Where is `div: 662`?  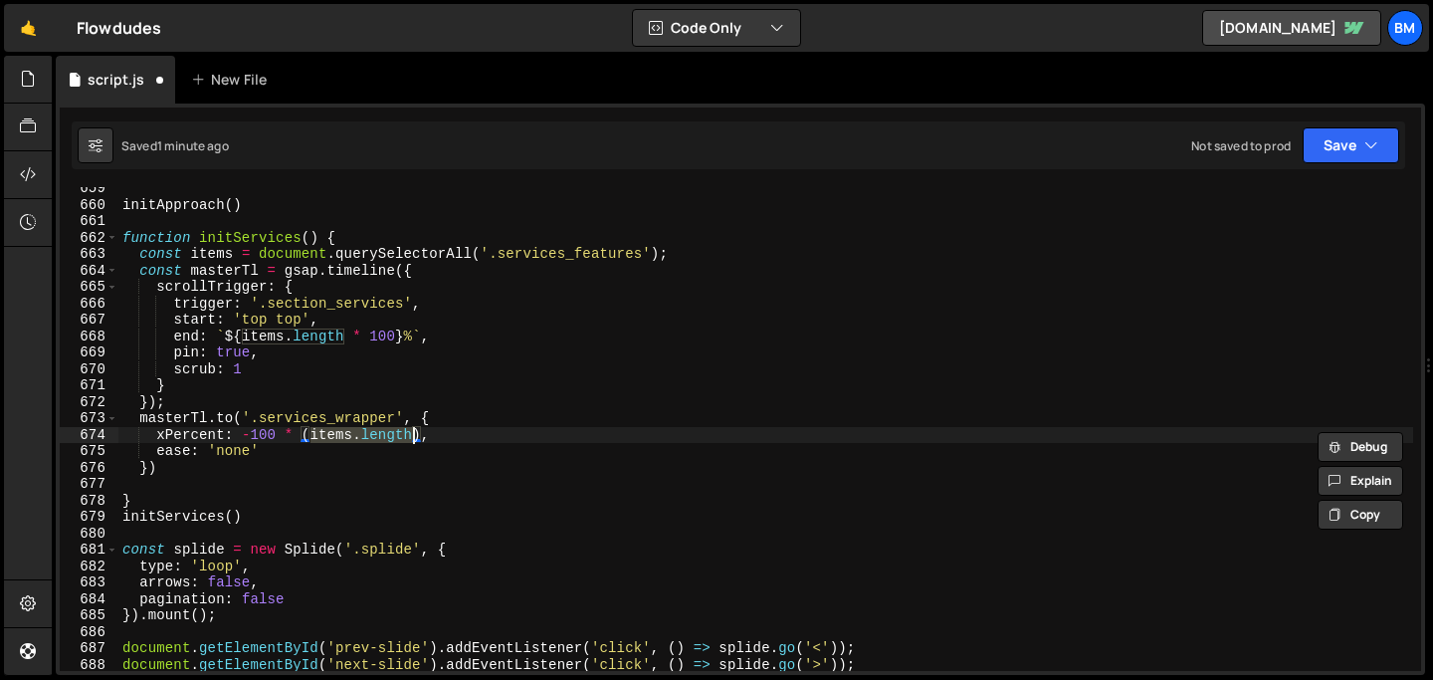 div: 662 is located at coordinates (89, 238).